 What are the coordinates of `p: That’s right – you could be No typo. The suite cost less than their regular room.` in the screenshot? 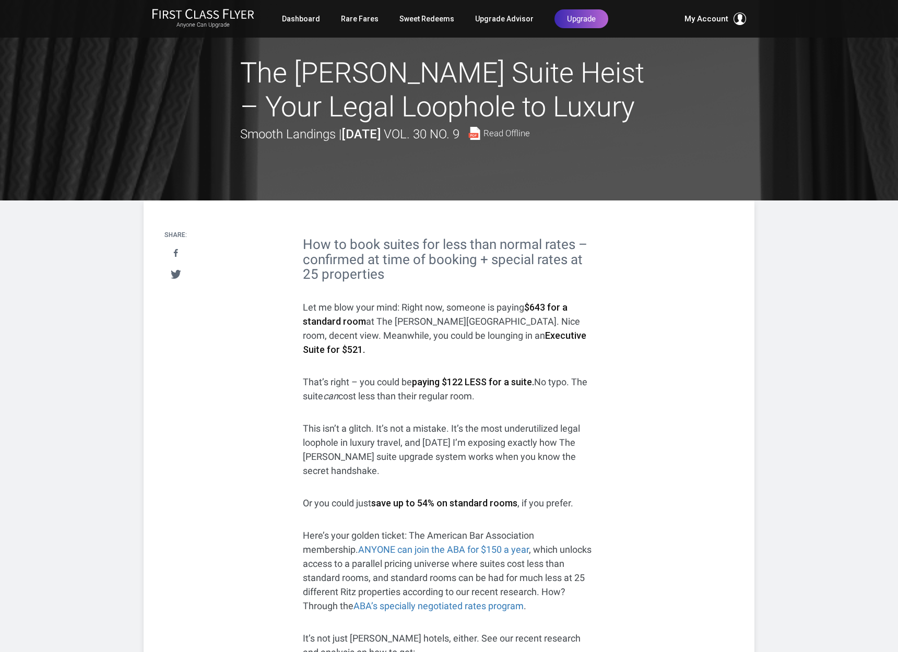 It's located at (449, 389).